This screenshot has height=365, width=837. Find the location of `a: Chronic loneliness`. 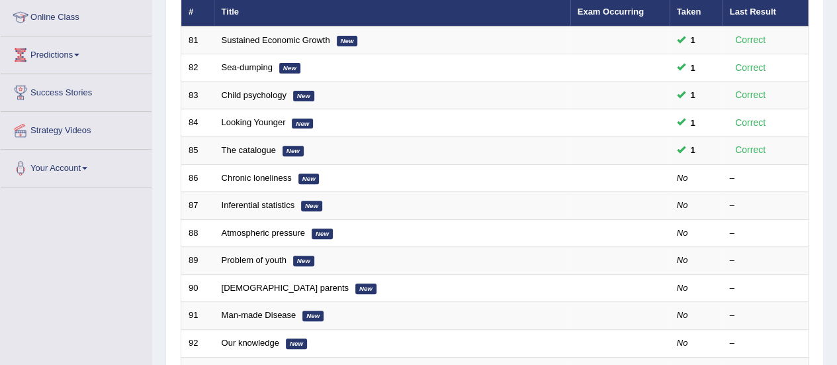

a: Chronic loneliness is located at coordinates (257, 177).